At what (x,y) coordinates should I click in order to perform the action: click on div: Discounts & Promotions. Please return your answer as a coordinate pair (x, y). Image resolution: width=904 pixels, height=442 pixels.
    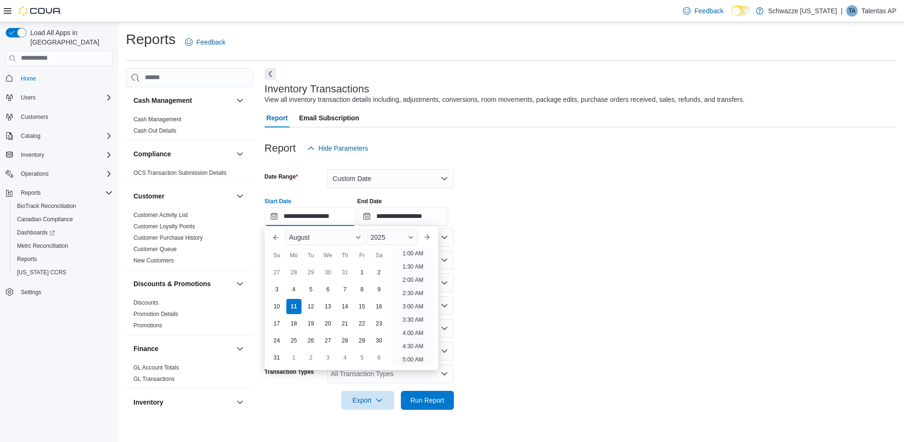
    Looking at the image, I should click on (189, 316).